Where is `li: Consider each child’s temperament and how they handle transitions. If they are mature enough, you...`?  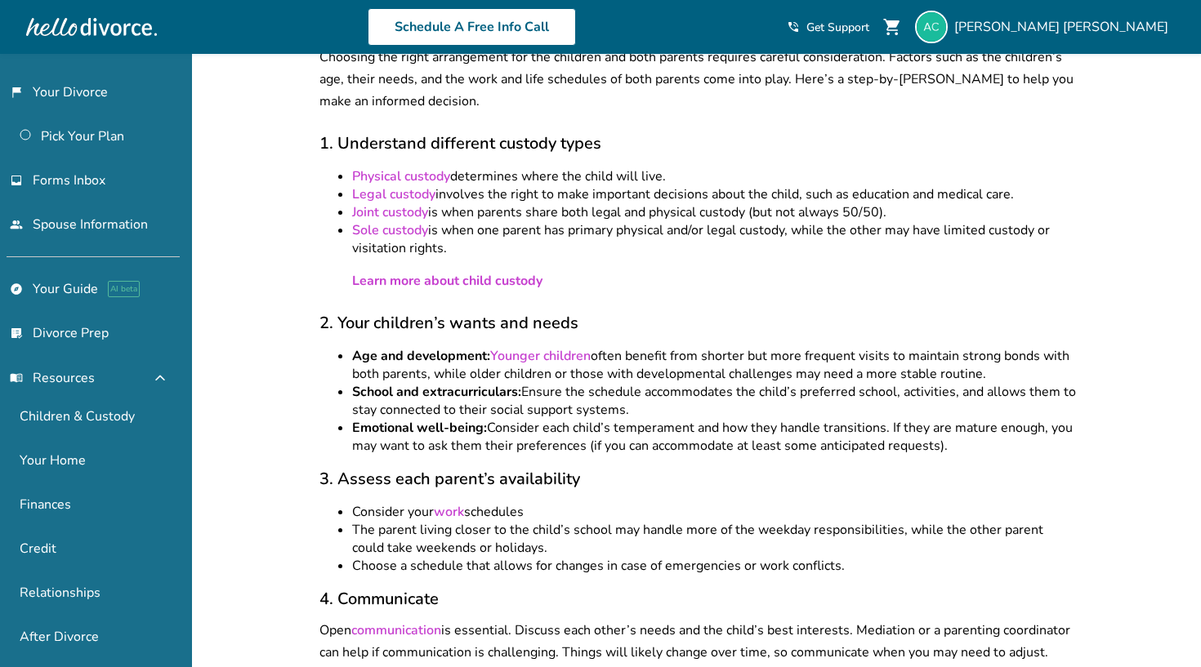 li: Consider each child’s temperament and how they handle transitions. If they are mature enough, you... is located at coordinates (715, 437).